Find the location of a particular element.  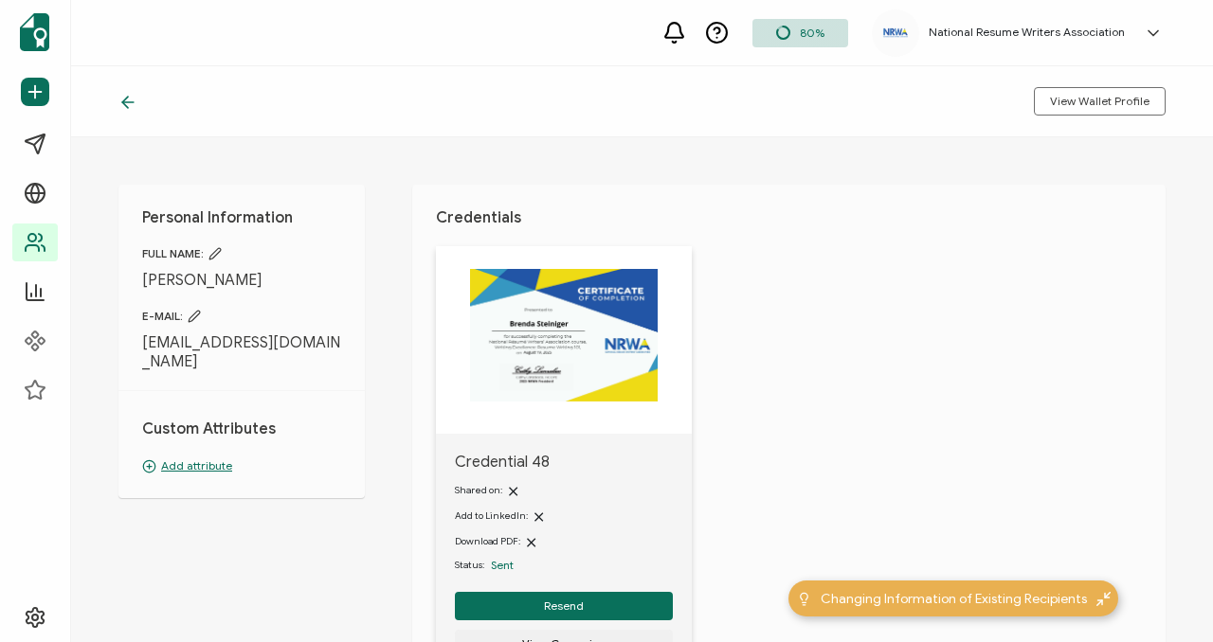

button: Resend is located at coordinates (564, 606).